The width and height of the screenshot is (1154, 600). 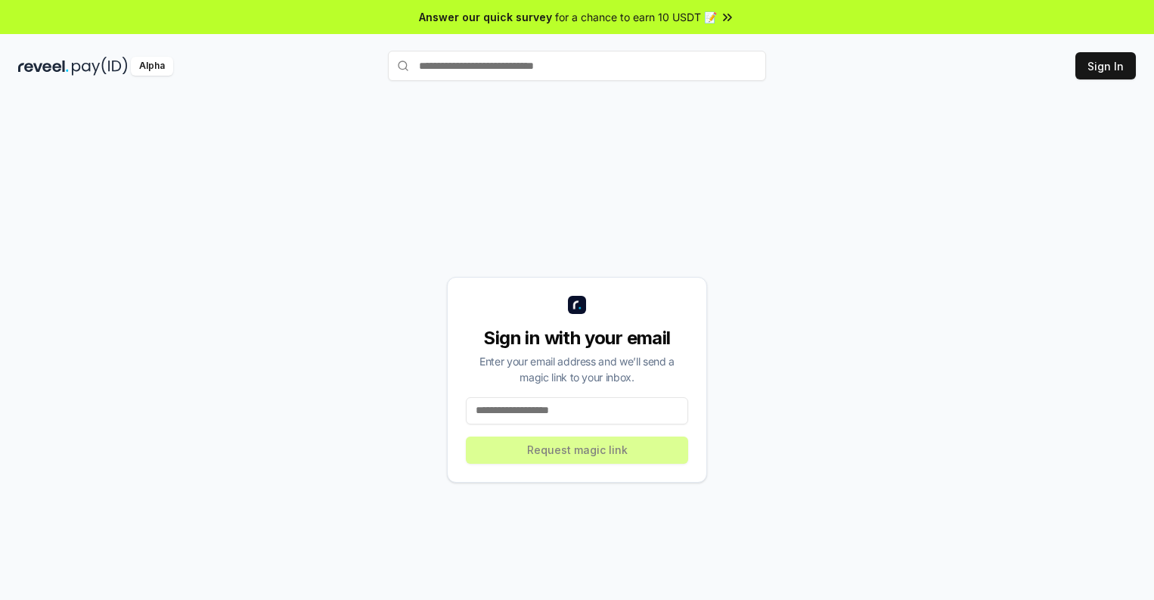 I want to click on div: Enter your email address and we’ll send a magic link to your inbox., so click(x=577, y=369).